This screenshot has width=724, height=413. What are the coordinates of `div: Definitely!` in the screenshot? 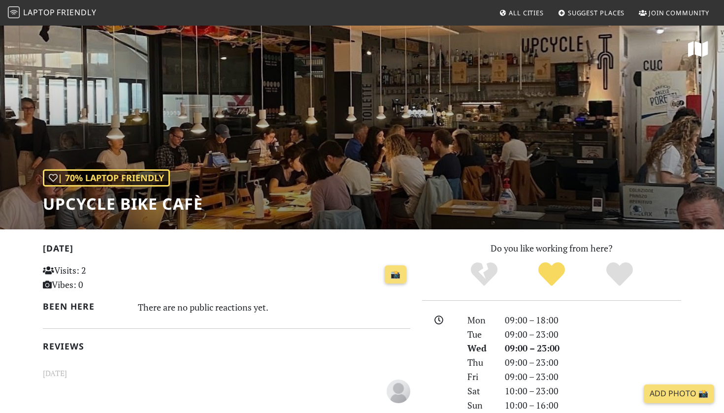 It's located at (619, 274).